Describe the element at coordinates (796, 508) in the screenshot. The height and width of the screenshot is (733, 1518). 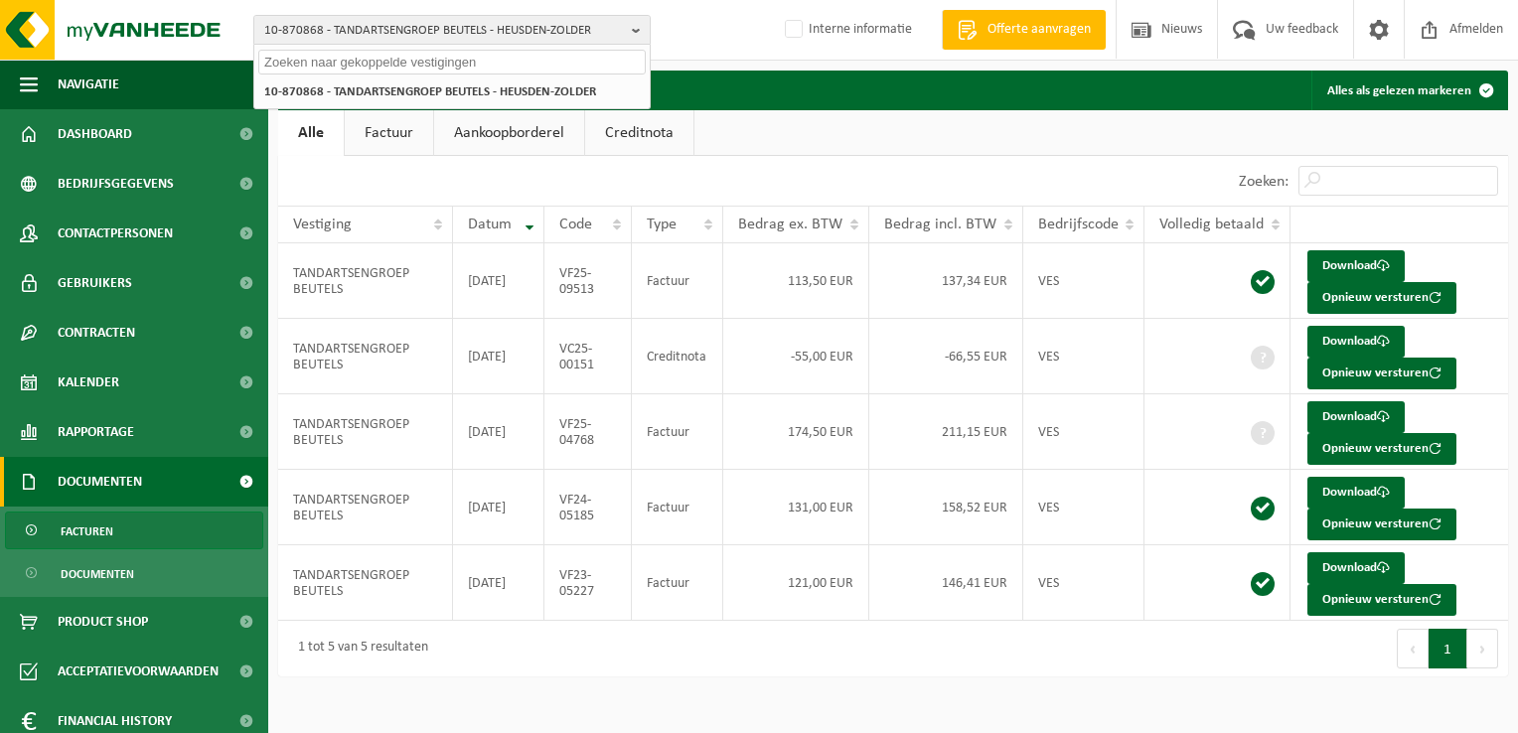
I see `td: 131,00 EUR` at that location.